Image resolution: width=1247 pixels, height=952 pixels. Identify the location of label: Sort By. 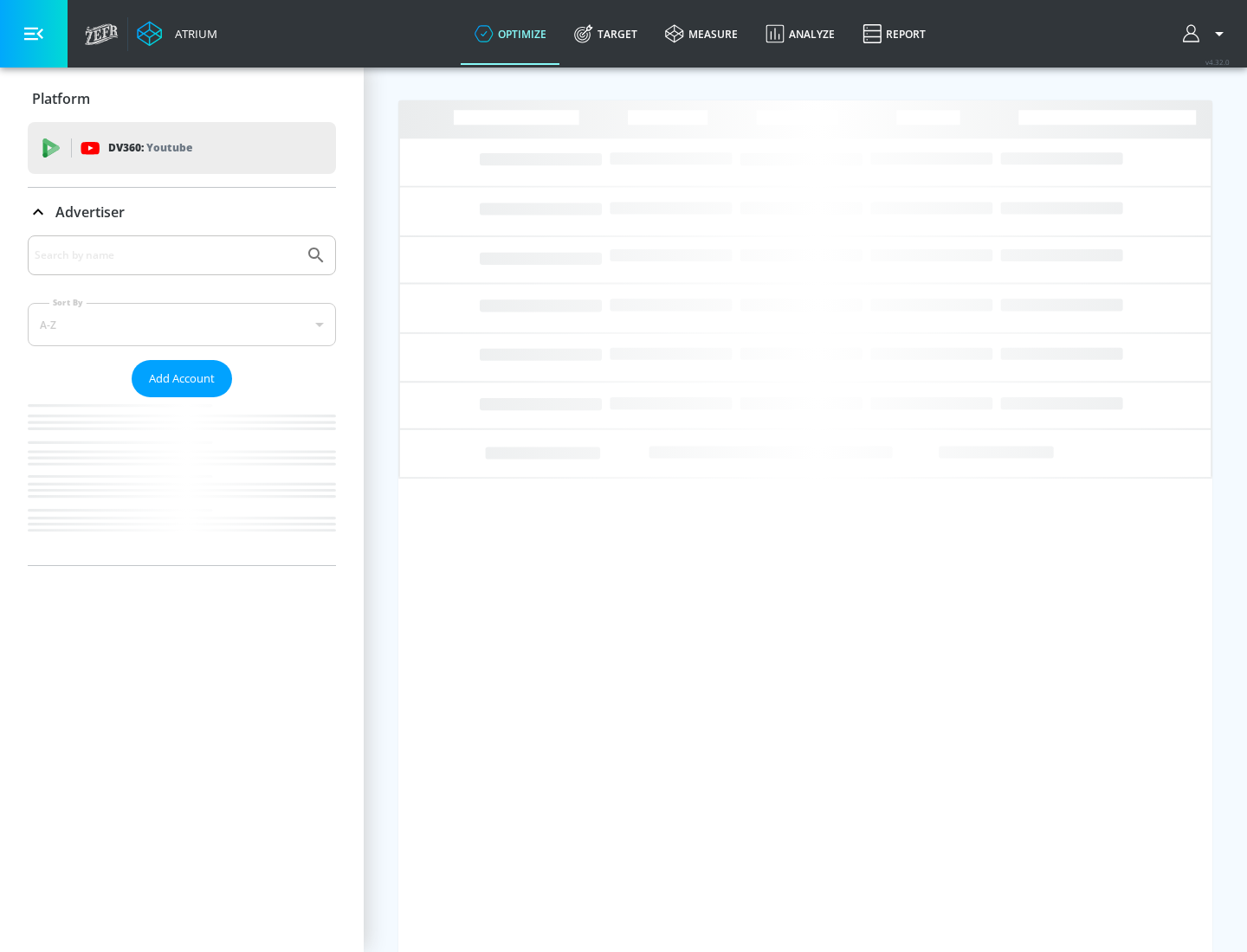
(67, 302).